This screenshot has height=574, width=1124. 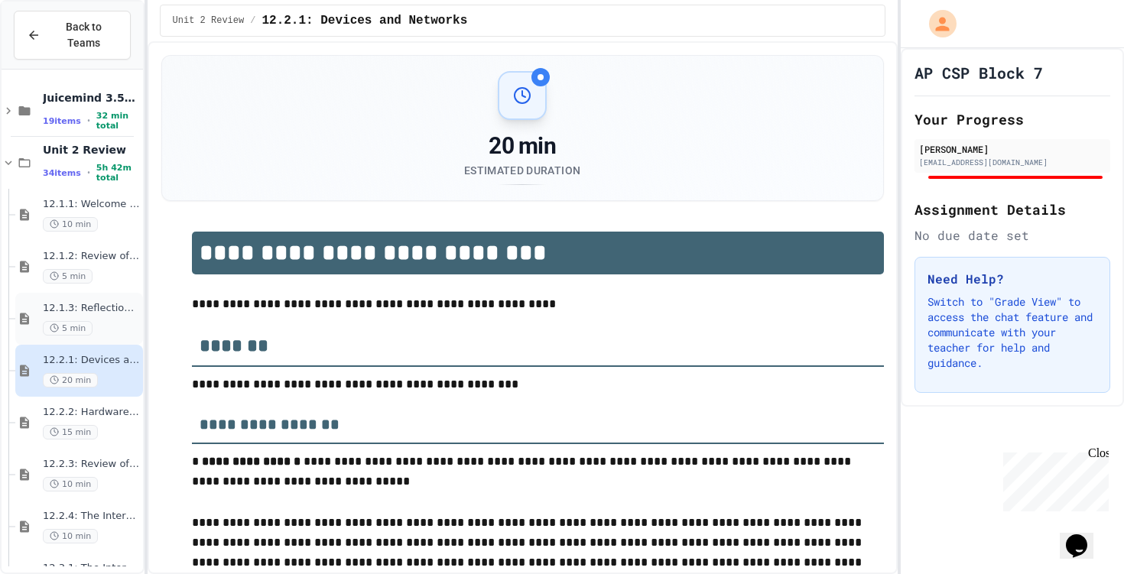 I want to click on span: 15 min, so click(x=70, y=432).